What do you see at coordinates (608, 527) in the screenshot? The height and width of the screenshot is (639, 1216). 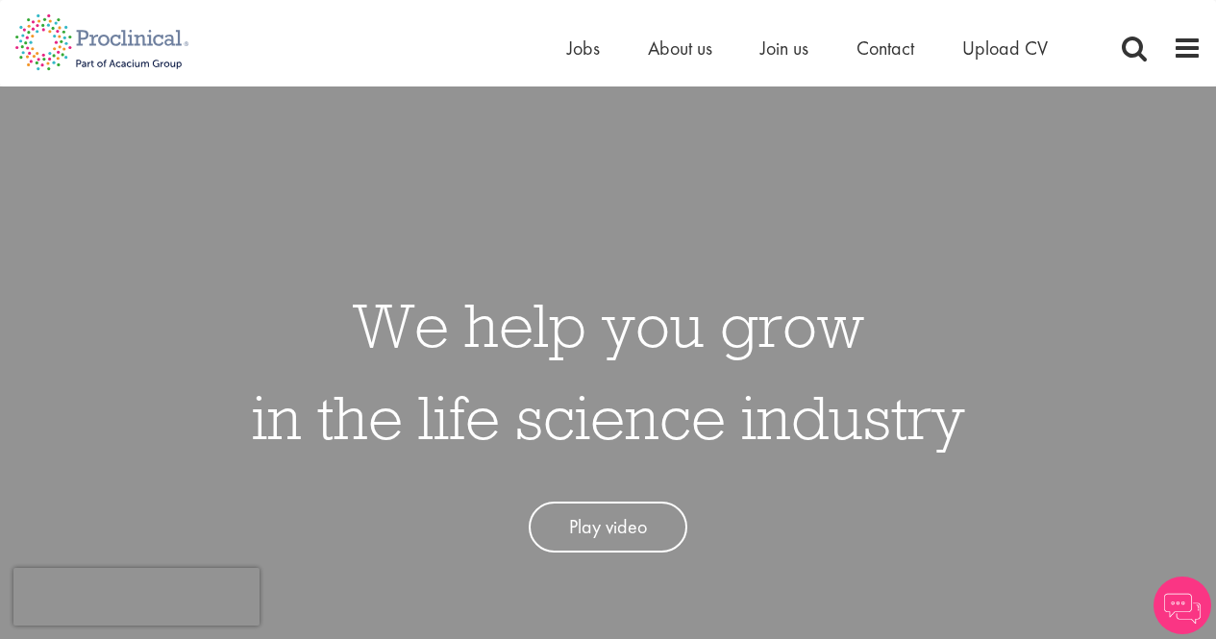 I see `a: Play video` at bounding box center [608, 527].